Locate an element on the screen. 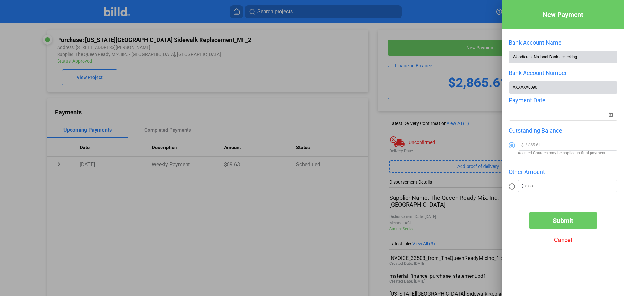 The image size is (624, 296). span: Submit is located at coordinates (562, 221).